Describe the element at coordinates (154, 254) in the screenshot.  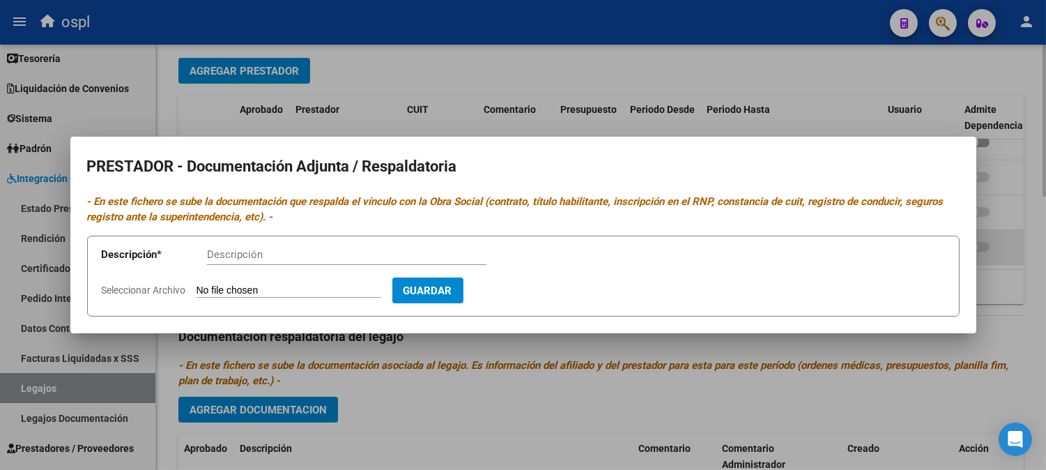
I see `p: Descripción` at that location.